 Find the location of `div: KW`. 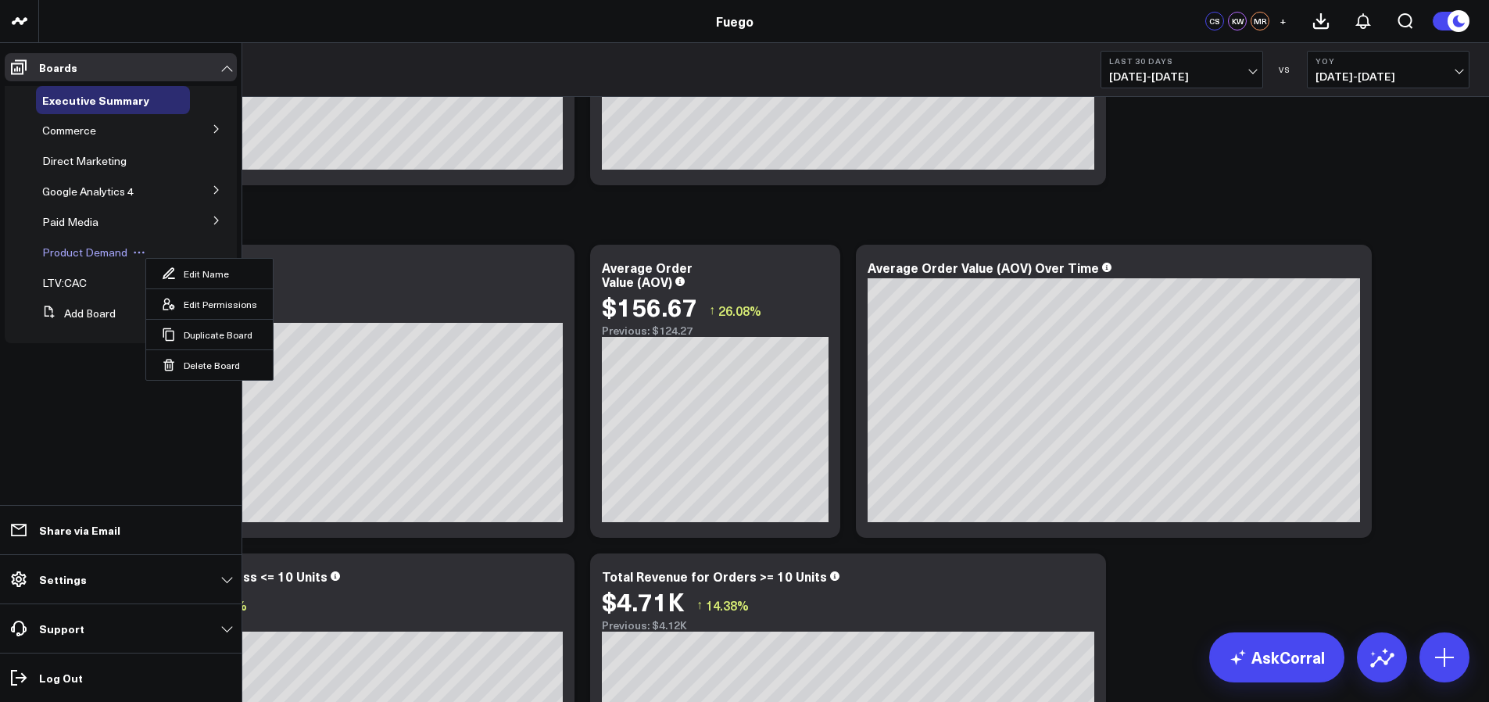

div: KW is located at coordinates (1237, 21).